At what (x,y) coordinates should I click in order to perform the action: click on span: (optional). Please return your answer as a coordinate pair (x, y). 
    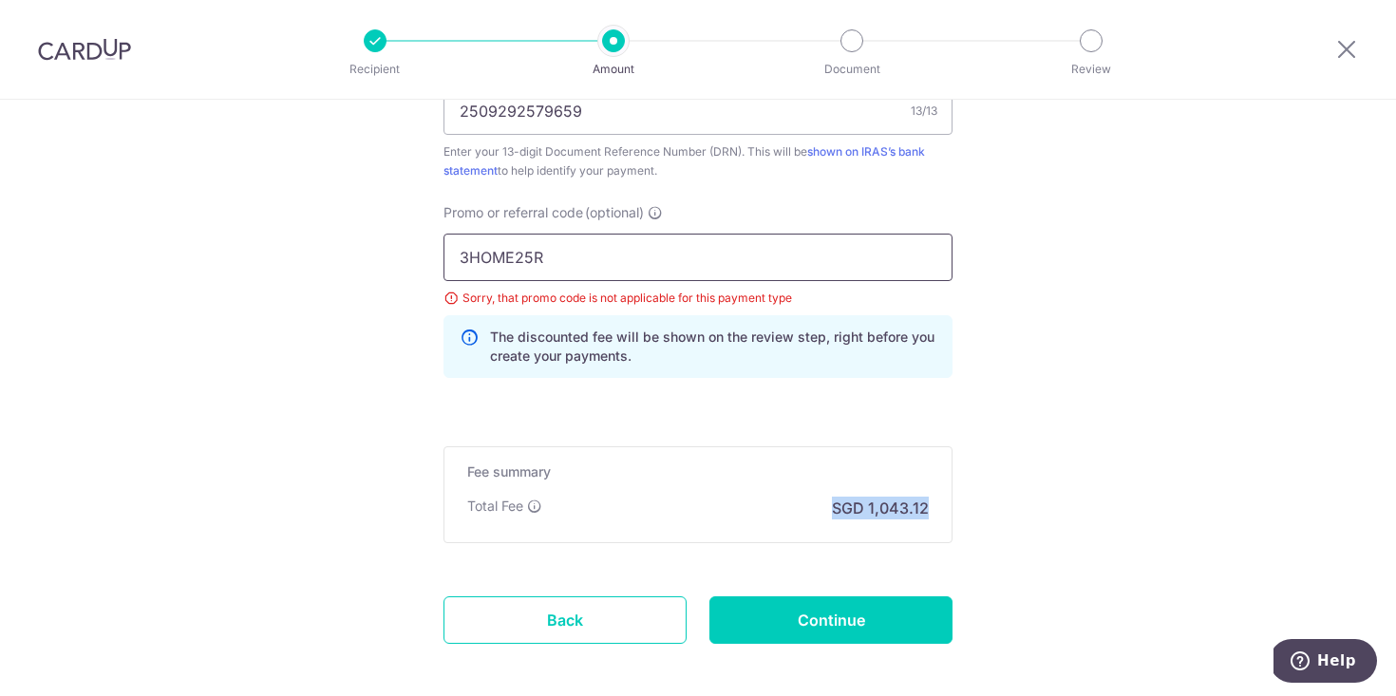
    Looking at the image, I should click on (614, 213).